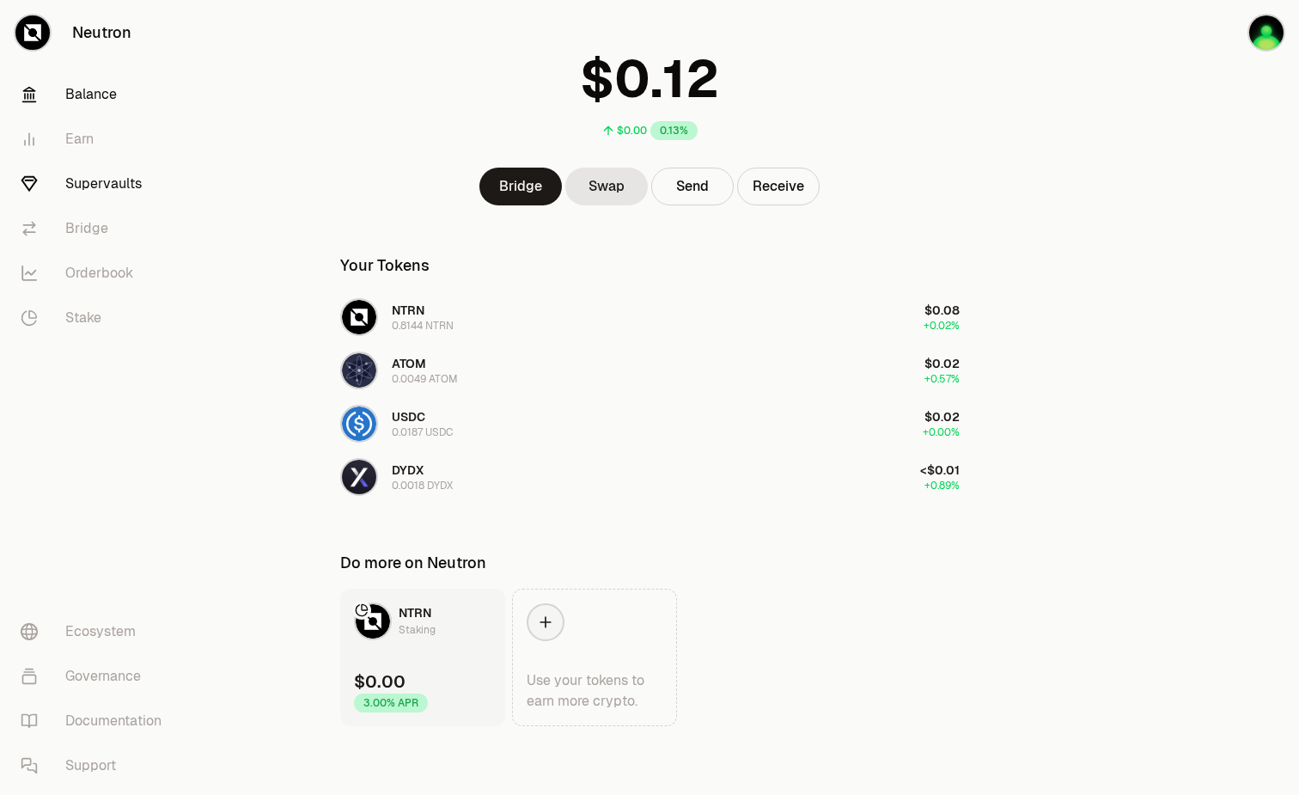 The height and width of the screenshot is (795, 1299). Describe the element at coordinates (424, 379) in the screenshot. I see `div: 0.0049 ATOM` at that location.